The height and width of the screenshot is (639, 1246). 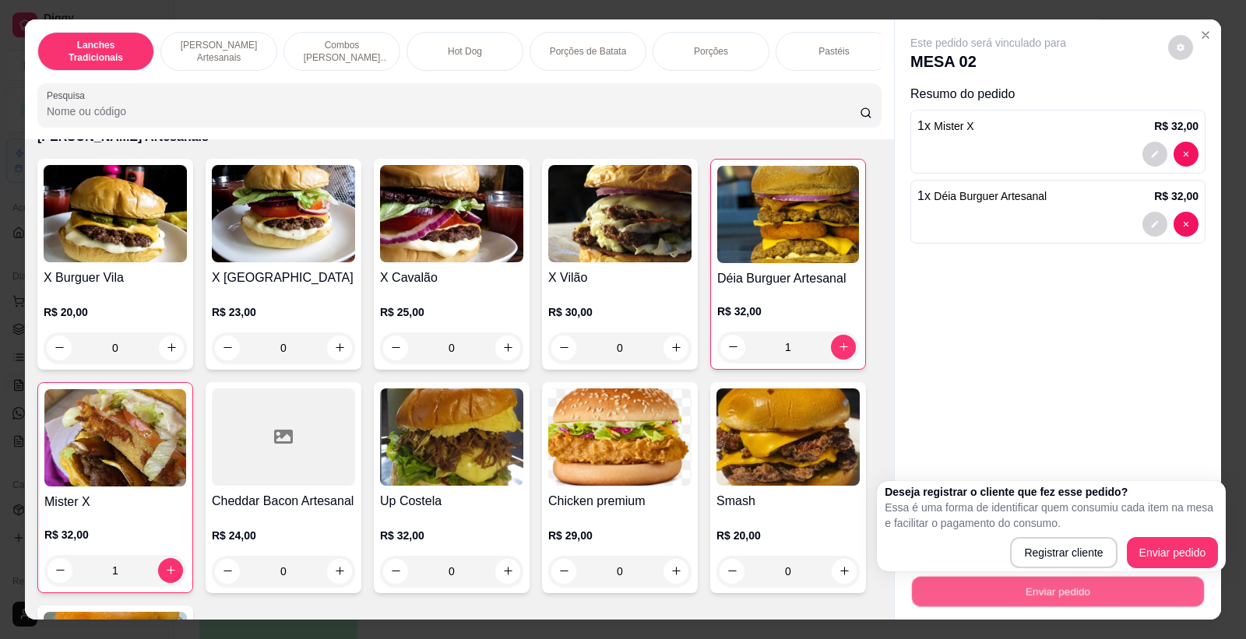 I want to click on p: Porções, so click(x=711, y=51).